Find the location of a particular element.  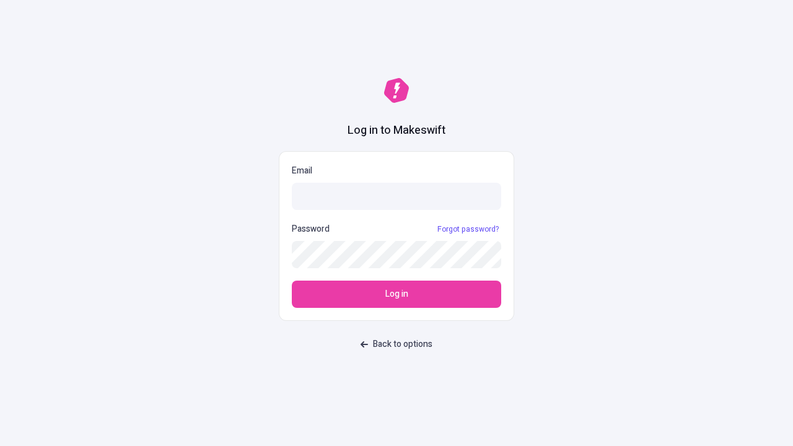

p: Email is located at coordinates (396, 171).